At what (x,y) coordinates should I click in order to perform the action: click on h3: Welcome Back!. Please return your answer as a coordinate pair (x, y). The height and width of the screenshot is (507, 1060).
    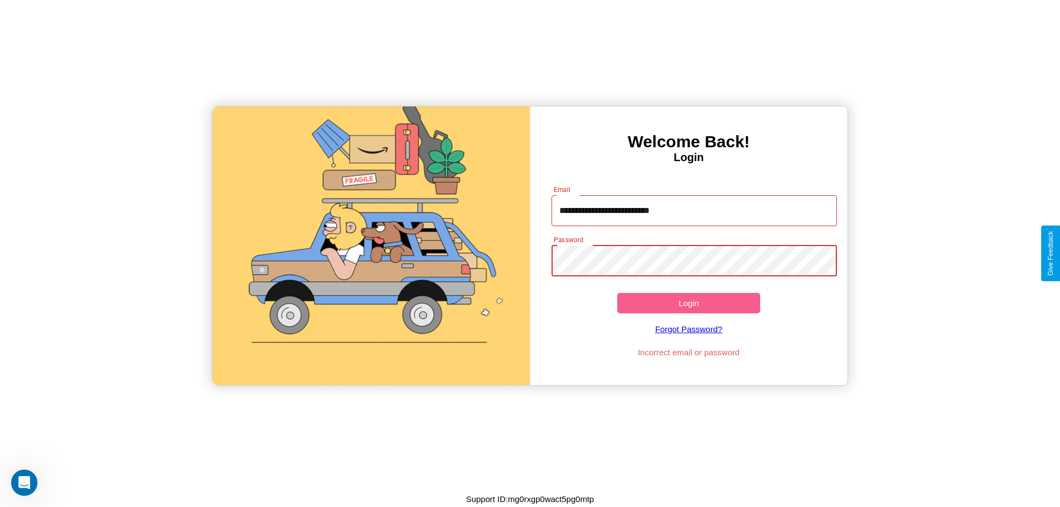
    Looking at the image, I should click on (688, 142).